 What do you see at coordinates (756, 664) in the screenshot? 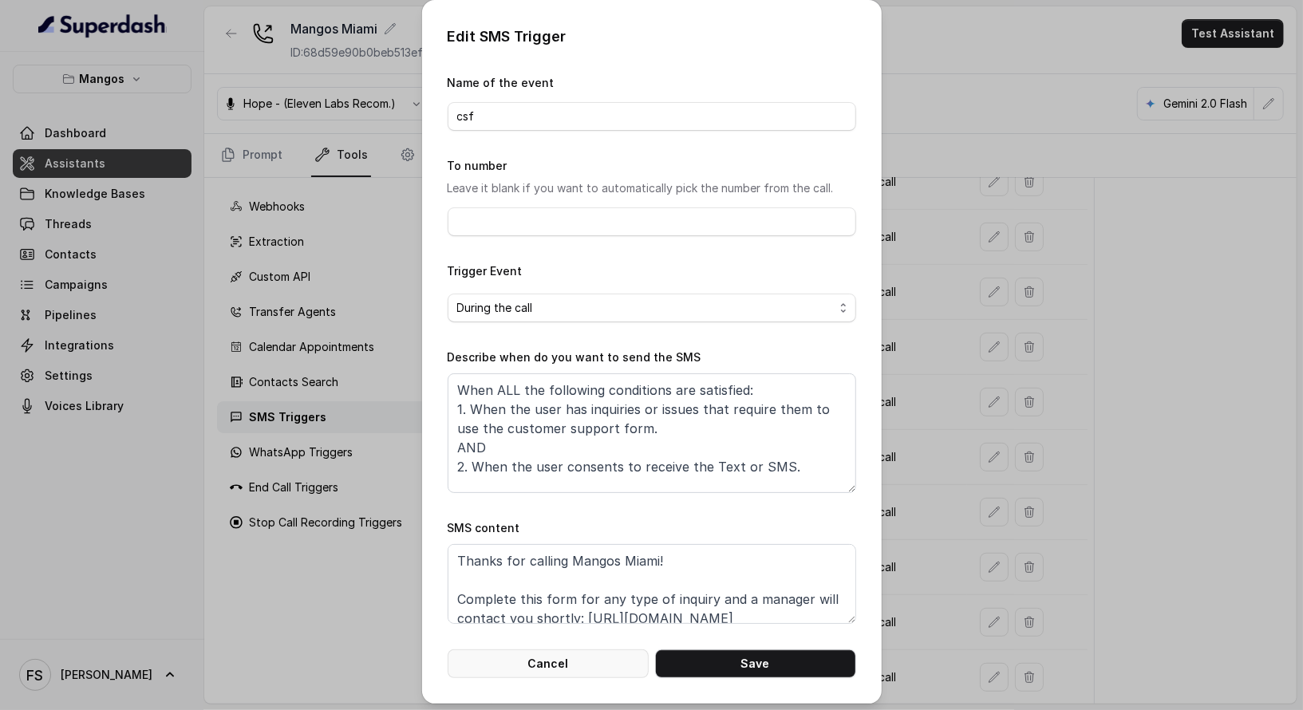
I see `button: Save` at bounding box center [756, 664].